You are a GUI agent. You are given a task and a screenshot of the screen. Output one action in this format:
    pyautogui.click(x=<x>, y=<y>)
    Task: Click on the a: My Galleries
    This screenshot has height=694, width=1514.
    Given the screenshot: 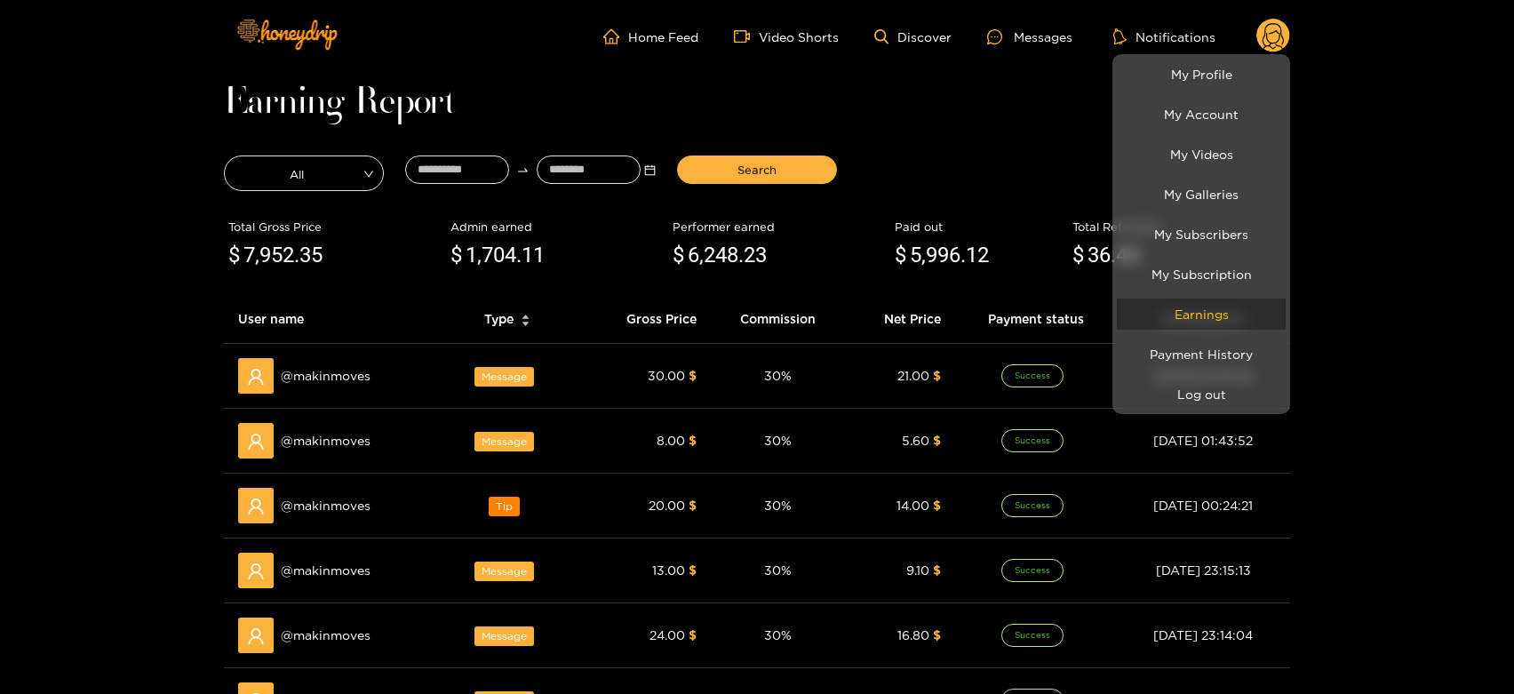 What is the action you would take?
    pyautogui.click(x=1201, y=194)
    